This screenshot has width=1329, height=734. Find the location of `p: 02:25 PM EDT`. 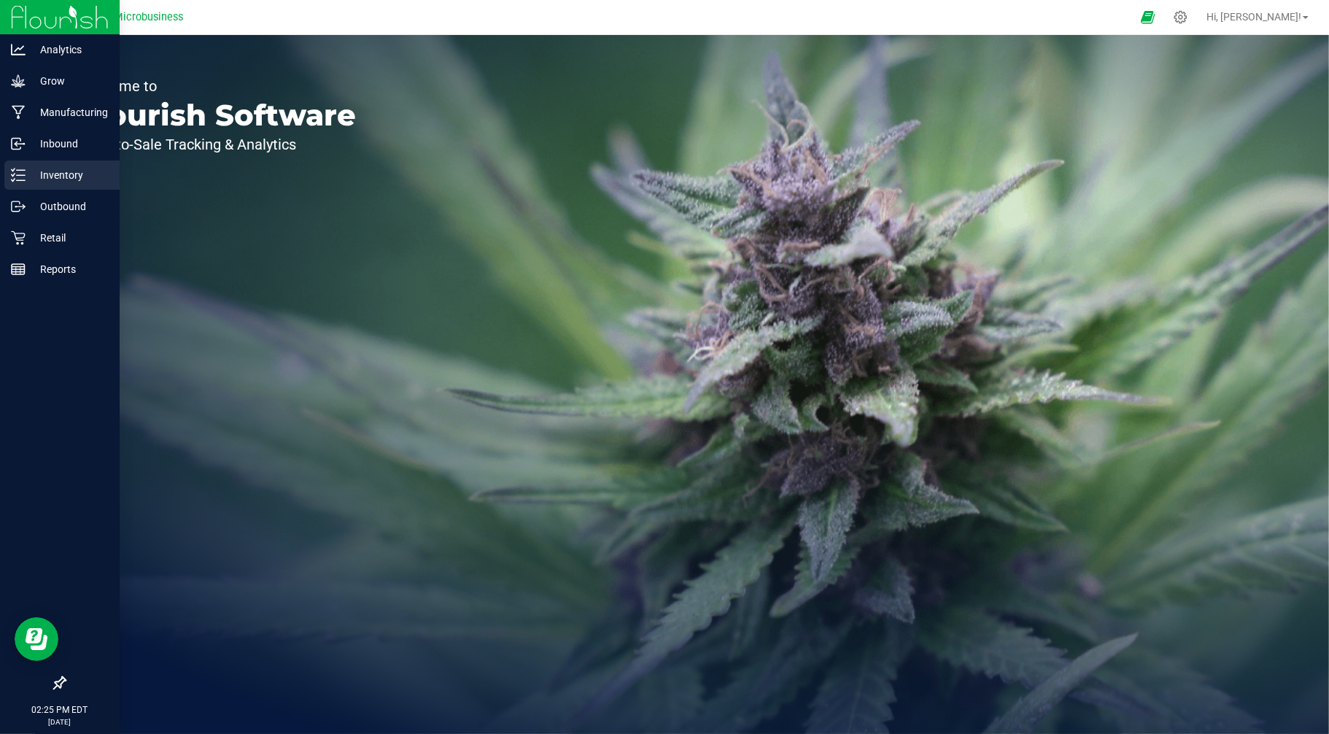

p: 02:25 PM EDT is located at coordinates (60, 710).